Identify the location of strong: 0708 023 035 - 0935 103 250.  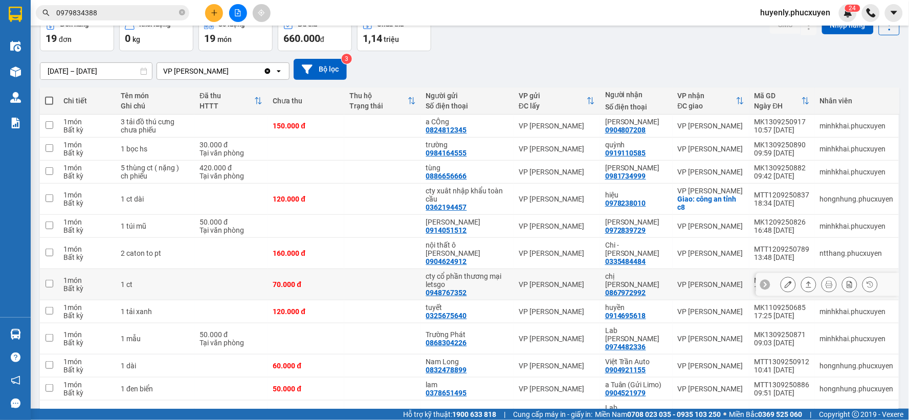
(674, 414).